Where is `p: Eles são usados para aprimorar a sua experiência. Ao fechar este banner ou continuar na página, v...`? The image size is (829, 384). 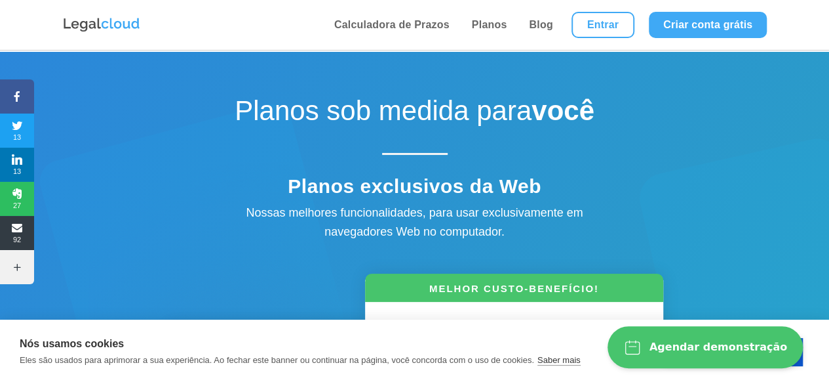
p: Eles são usados para aprimorar a sua experiência. Ao fechar este banner ou continuar na página, v... is located at coordinates (277, 359).